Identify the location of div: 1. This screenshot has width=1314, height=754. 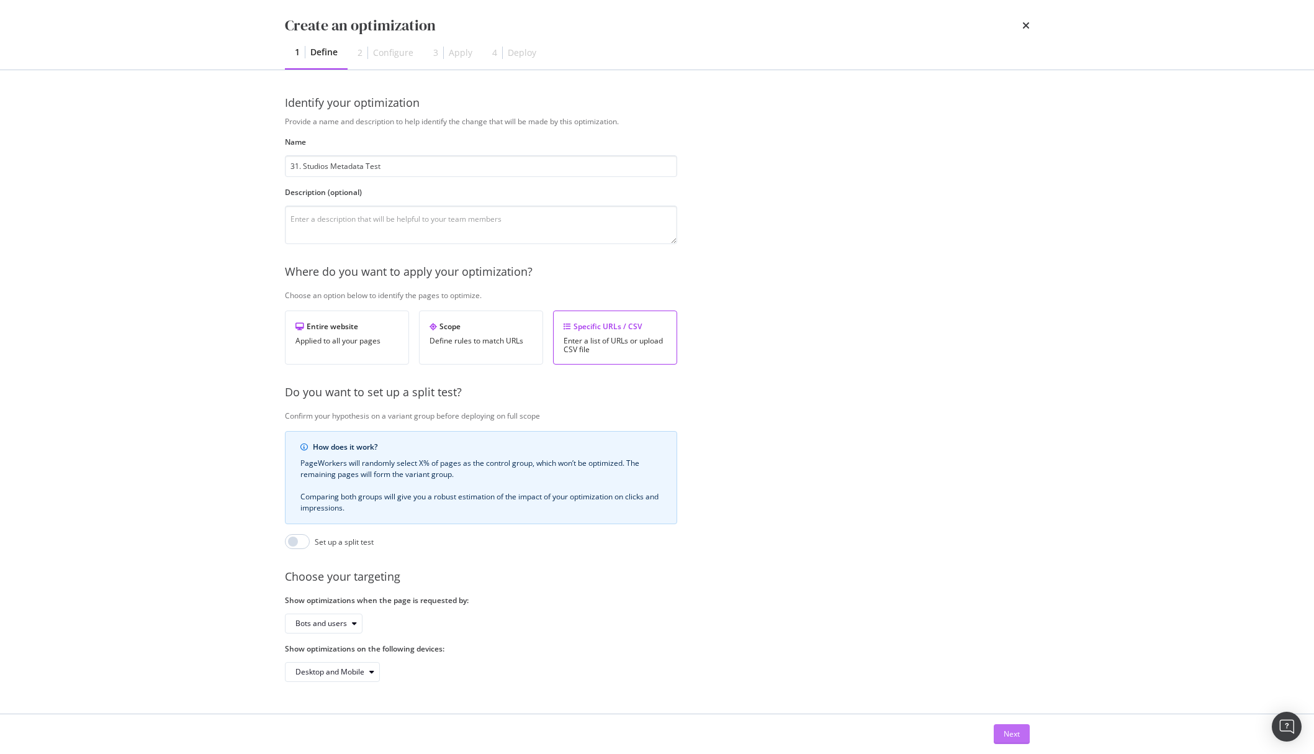
(297, 52).